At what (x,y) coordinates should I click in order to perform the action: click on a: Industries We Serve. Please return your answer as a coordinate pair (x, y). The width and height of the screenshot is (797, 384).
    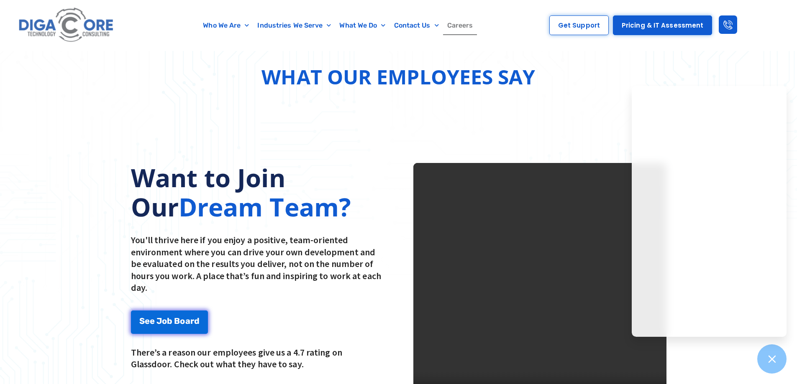
    Looking at the image, I should click on (294, 26).